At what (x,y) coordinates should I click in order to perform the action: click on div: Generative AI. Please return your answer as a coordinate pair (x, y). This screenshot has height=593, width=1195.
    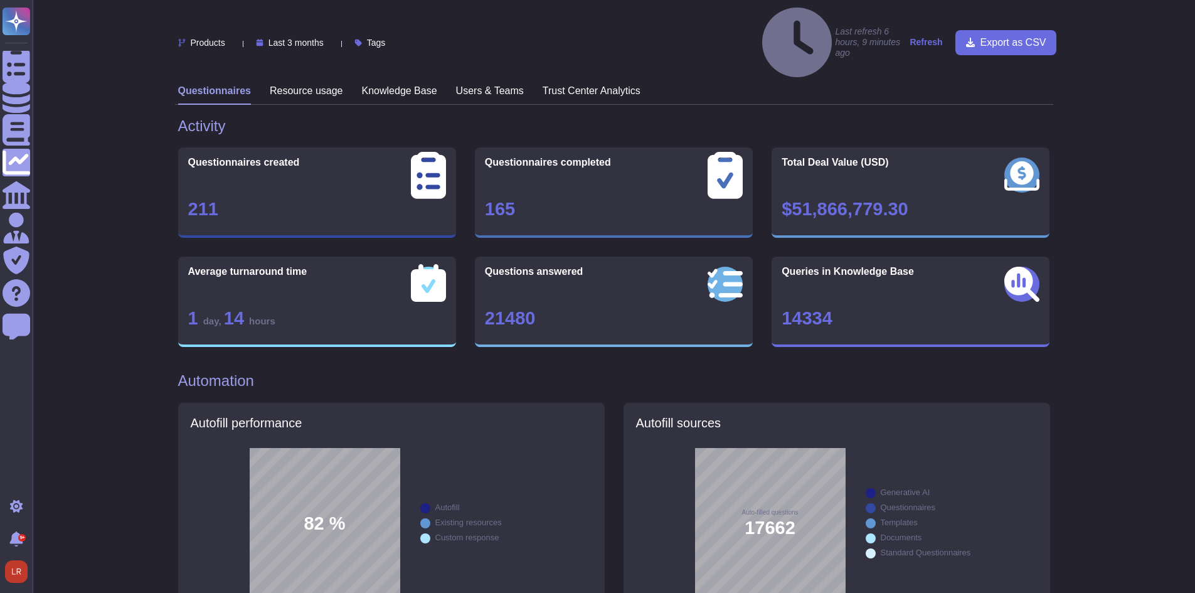
    Looking at the image, I should click on (905, 492).